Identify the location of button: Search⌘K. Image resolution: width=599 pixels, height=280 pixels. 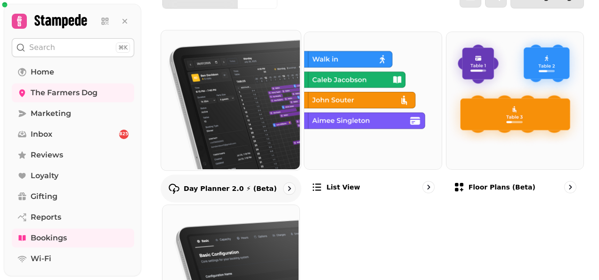
(73, 48).